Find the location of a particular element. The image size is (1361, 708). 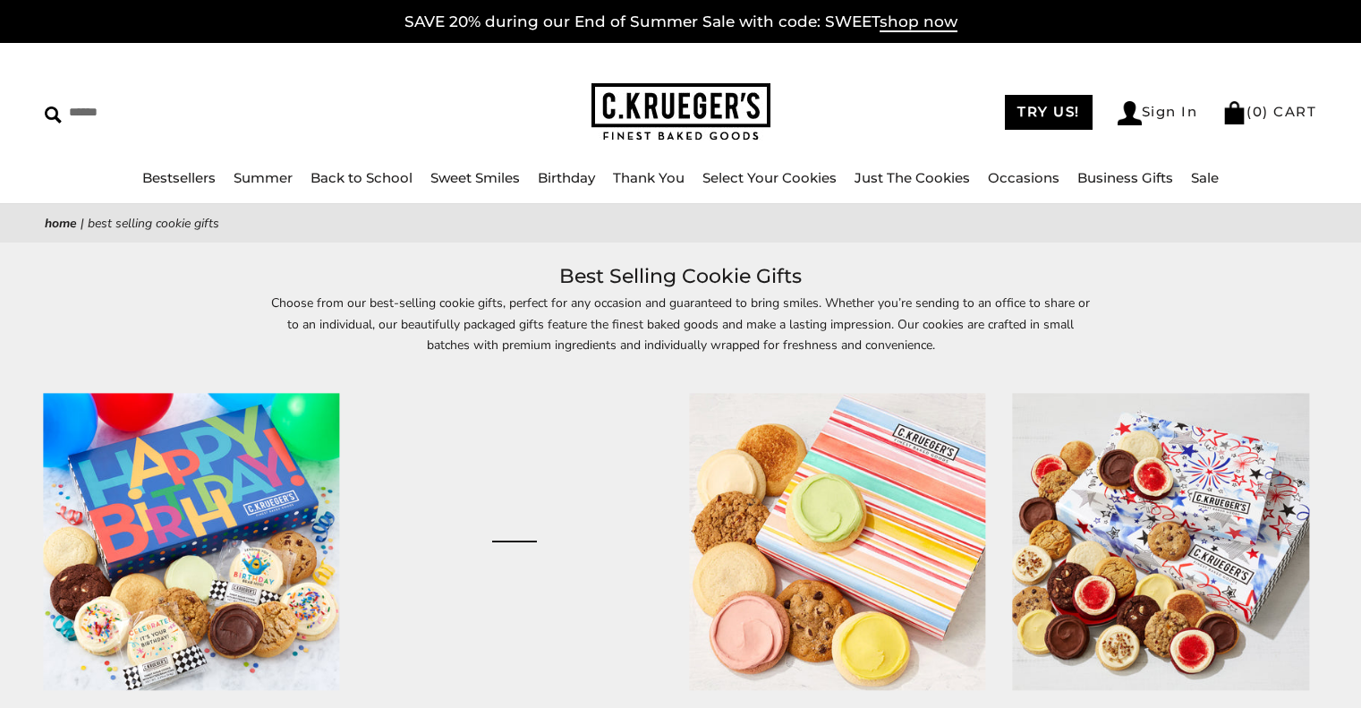

a: Birthday is located at coordinates (566, 177).